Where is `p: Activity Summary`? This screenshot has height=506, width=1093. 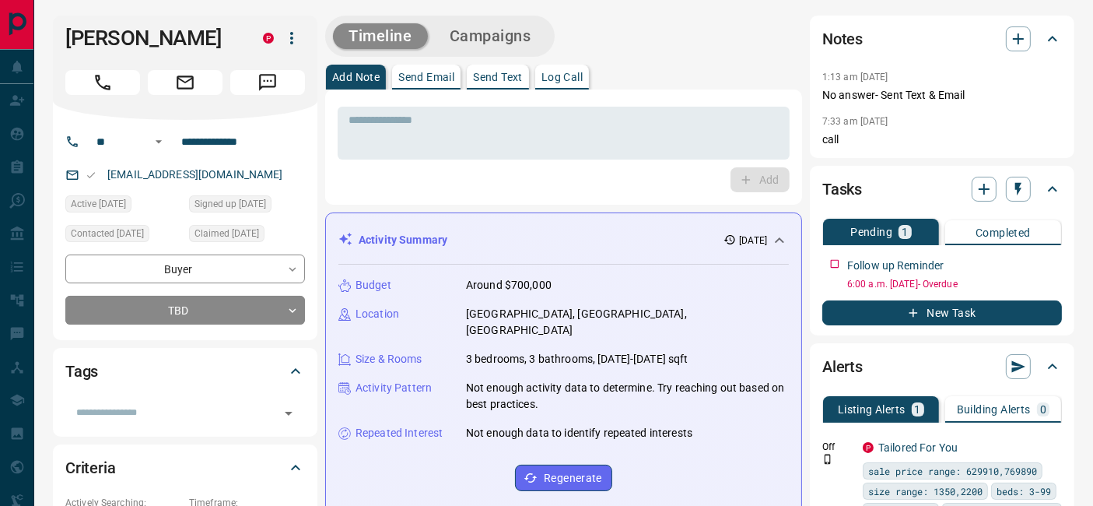 p: Activity Summary is located at coordinates (403, 240).